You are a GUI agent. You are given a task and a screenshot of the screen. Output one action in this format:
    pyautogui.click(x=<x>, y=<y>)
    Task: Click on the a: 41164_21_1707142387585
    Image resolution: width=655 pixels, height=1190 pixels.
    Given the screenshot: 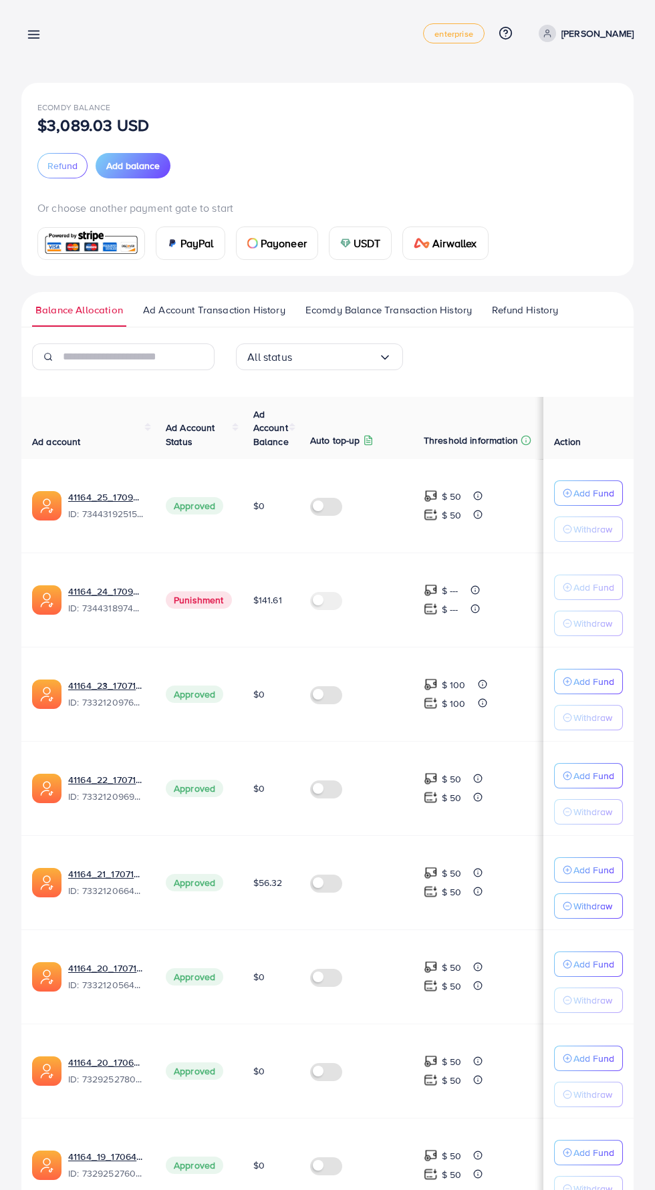 What is the action you would take?
    pyautogui.click(x=106, y=874)
    